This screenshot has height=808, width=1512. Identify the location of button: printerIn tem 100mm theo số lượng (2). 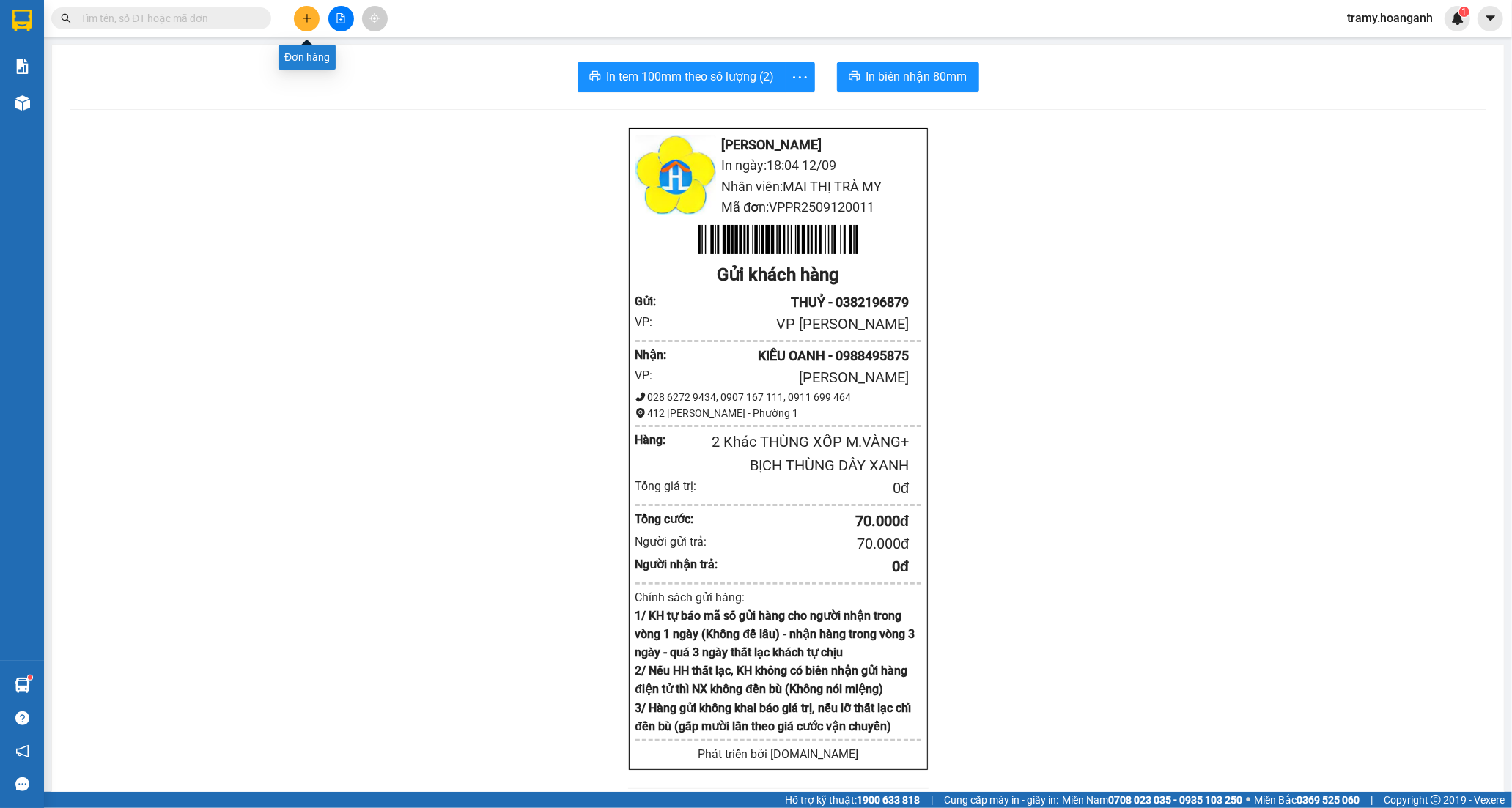
(682, 77).